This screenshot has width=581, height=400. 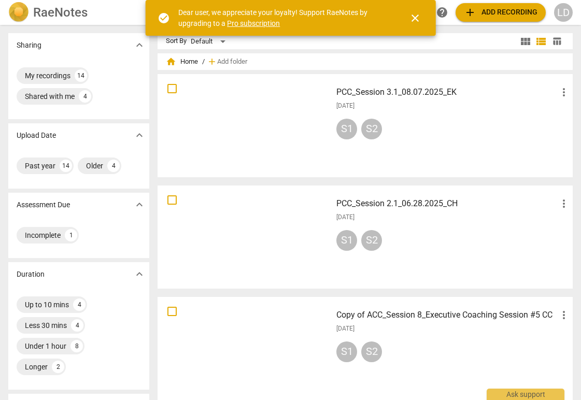 What do you see at coordinates (58, 367) in the screenshot?
I see `div: 2` at bounding box center [58, 367].